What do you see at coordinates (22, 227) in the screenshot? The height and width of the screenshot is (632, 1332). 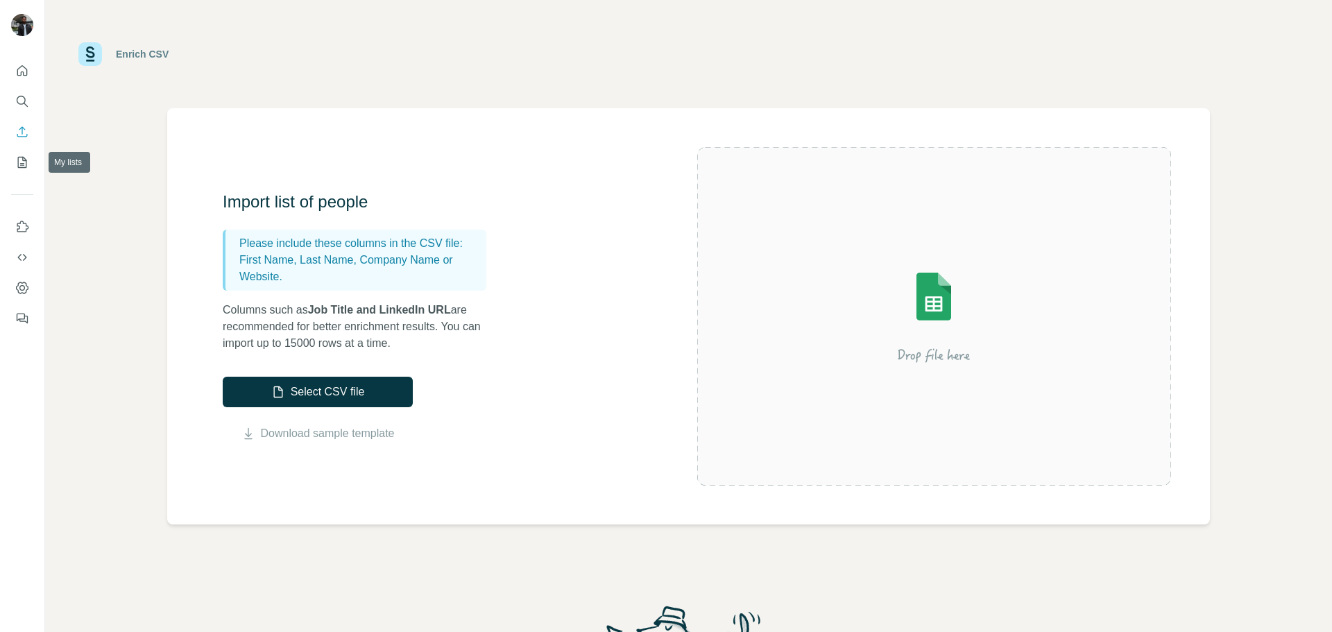 I see `button: Use Surfe on LinkedIn` at bounding box center [22, 227].